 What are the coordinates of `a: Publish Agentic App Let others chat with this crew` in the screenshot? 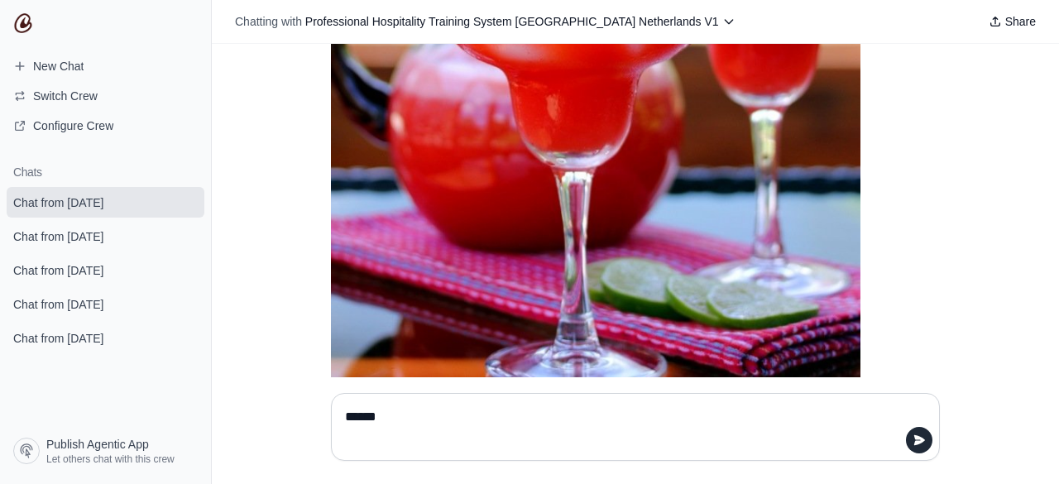 It's located at (105, 451).